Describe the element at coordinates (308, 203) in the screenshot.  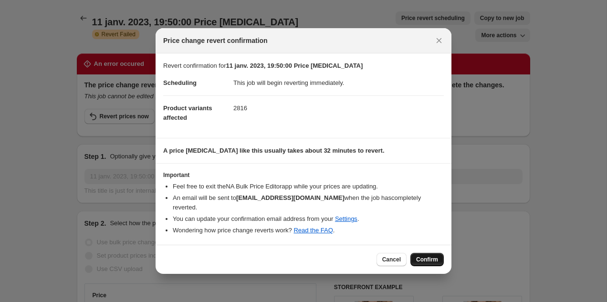
I see `li: An email will be sent to when the job has completely reverted .` at that location.